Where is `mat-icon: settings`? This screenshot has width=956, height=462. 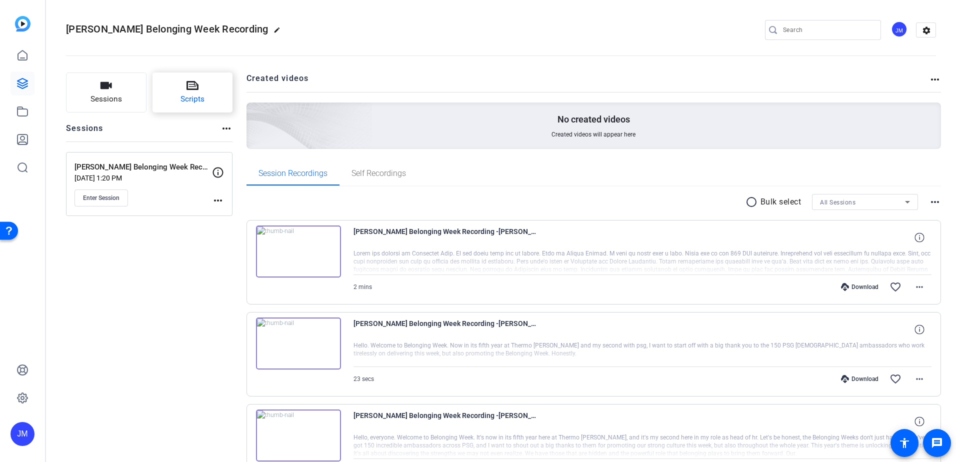
mat-icon: settings is located at coordinates (927, 31).